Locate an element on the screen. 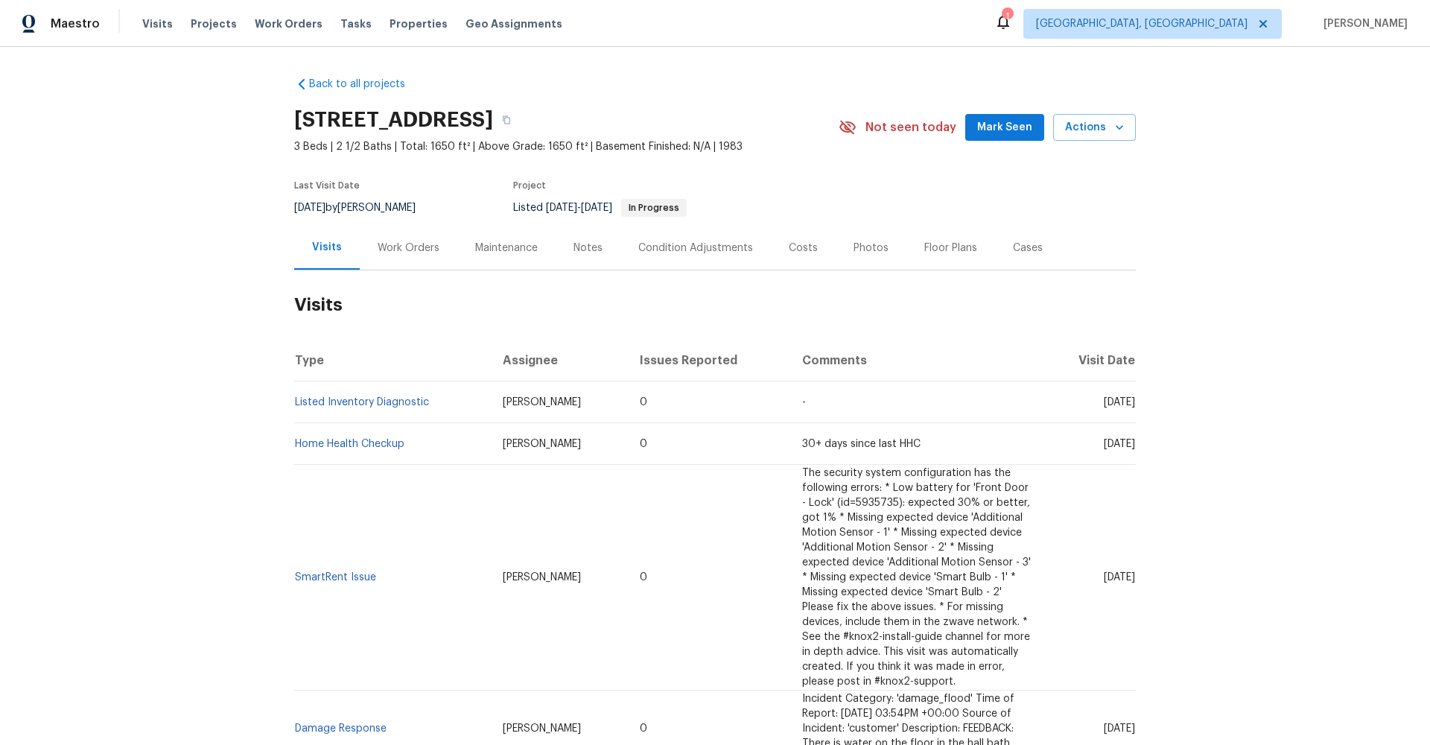 Image resolution: width=1430 pixels, height=745 pixels. div: Visits is located at coordinates (327, 247).